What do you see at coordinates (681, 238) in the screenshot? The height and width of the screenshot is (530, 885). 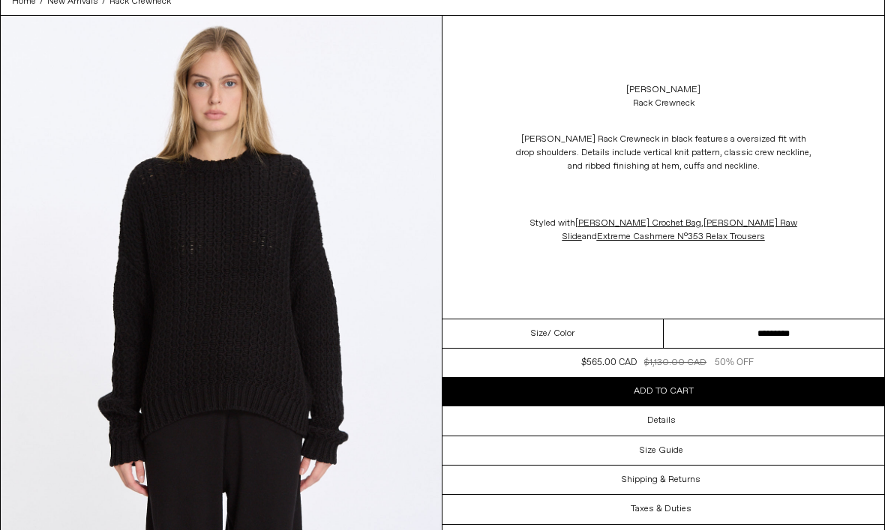 I see `a: Extreme Cashmere N°353 Relax Trousers` at bounding box center [681, 238].